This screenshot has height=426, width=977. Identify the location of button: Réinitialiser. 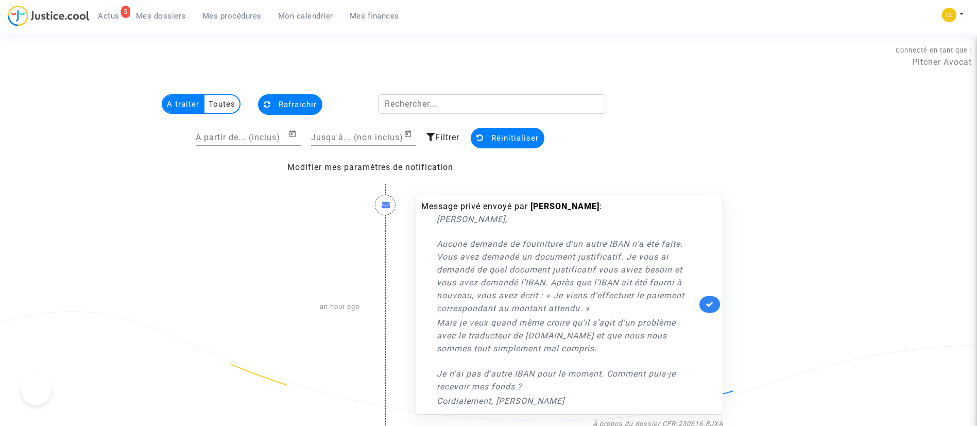
(507, 138).